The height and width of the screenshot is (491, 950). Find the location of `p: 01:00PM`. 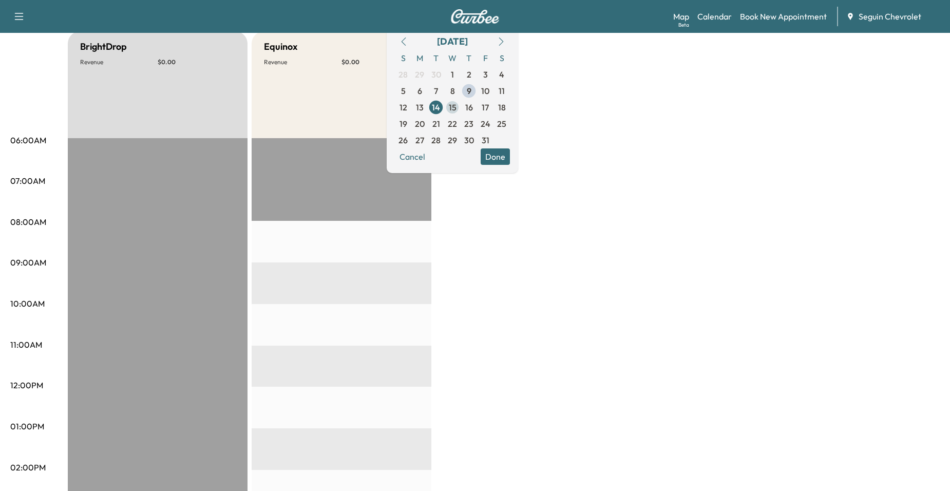

p: 01:00PM is located at coordinates (27, 426).